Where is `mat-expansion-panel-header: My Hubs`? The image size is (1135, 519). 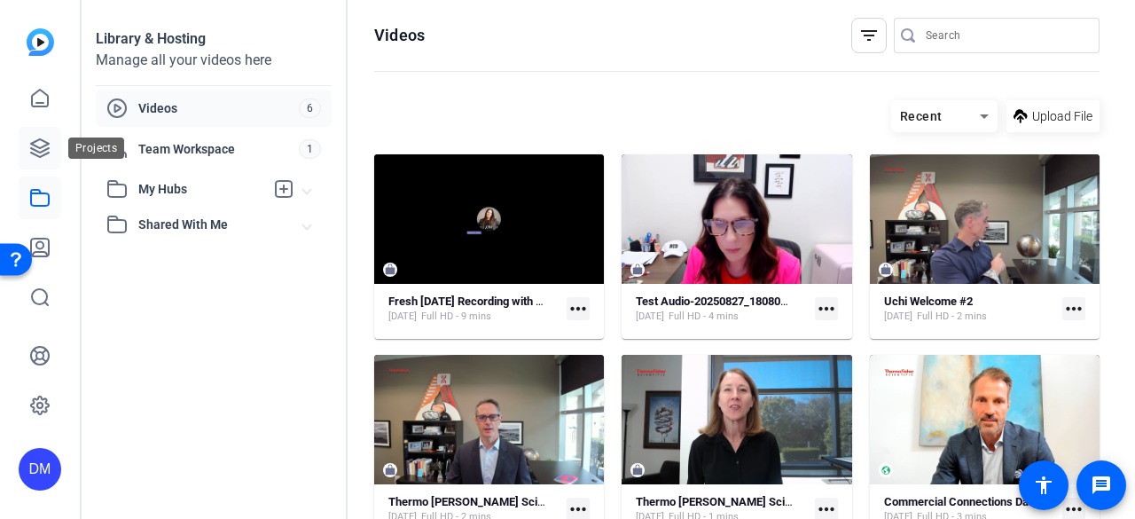
mat-expansion-panel-header: My Hubs is located at coordinates (214, 189).